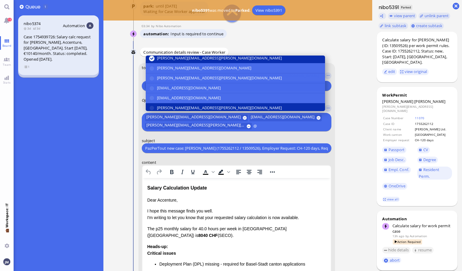  I want to click on a: Passport, so click(394, 150).